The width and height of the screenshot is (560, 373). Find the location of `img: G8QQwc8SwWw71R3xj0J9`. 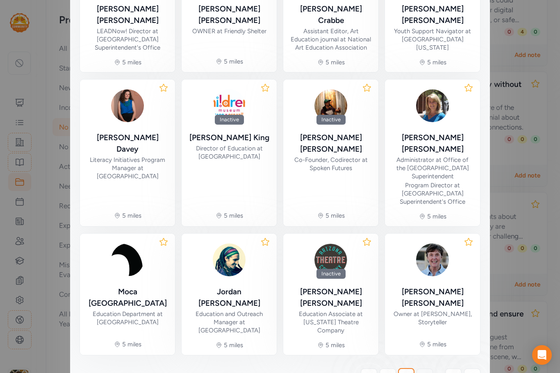

img: G8QQwc8SwWw71R3xj0J9 is located at coordinates (432, 106).